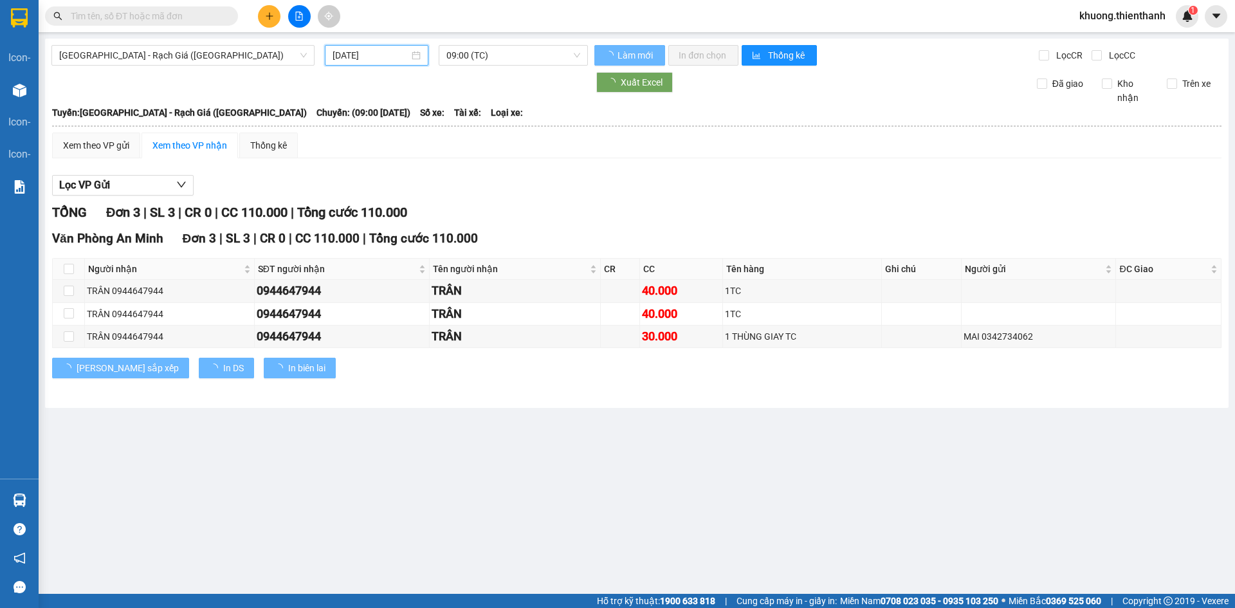  I want to click on strong: 0708 023 035 - 0935 103 250, so click(939, 601).